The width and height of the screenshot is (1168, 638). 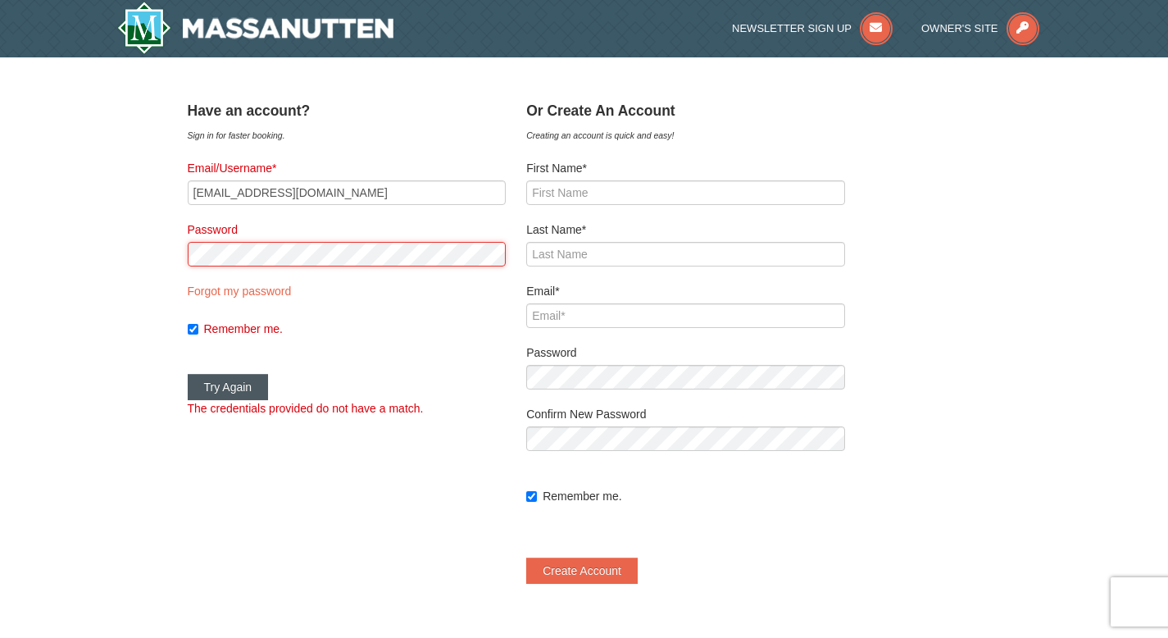 What do you see at coordinates (981, 28) in the screenshot?
I see `a: Owner's Site` at bounding box center [981, 28].